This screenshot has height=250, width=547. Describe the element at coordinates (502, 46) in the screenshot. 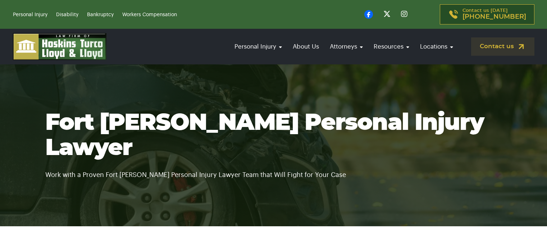

I see `a: Contact us` at that location.